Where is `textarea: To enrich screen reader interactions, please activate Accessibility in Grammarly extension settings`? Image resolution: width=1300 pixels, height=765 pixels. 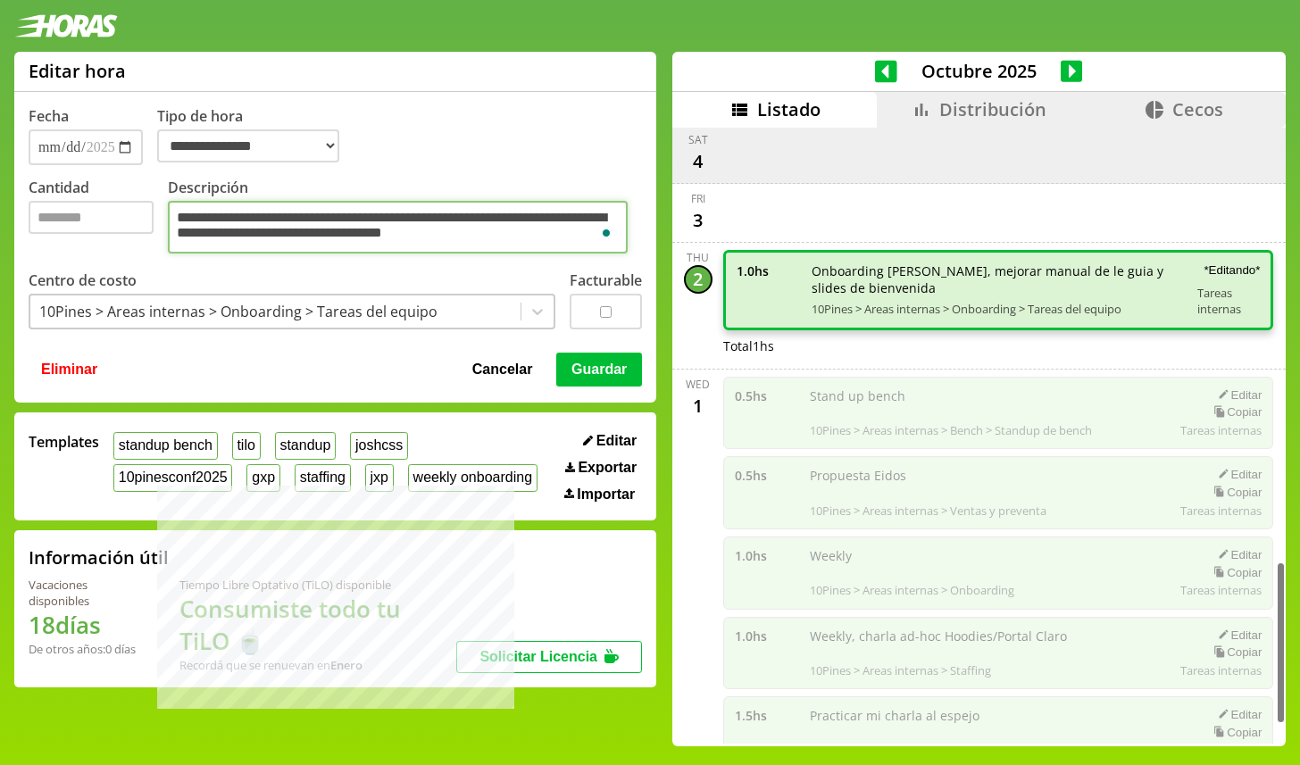
textarea: To enrich screen reader interactions, please activate Accessibility in Grammarly extension settings is located at coordinates (397, 227).